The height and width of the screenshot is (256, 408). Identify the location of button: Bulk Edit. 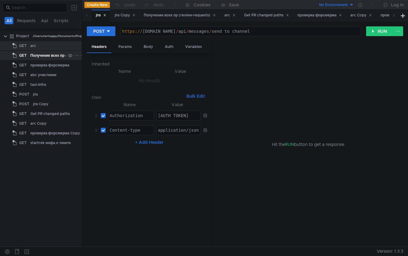
(195, 96).